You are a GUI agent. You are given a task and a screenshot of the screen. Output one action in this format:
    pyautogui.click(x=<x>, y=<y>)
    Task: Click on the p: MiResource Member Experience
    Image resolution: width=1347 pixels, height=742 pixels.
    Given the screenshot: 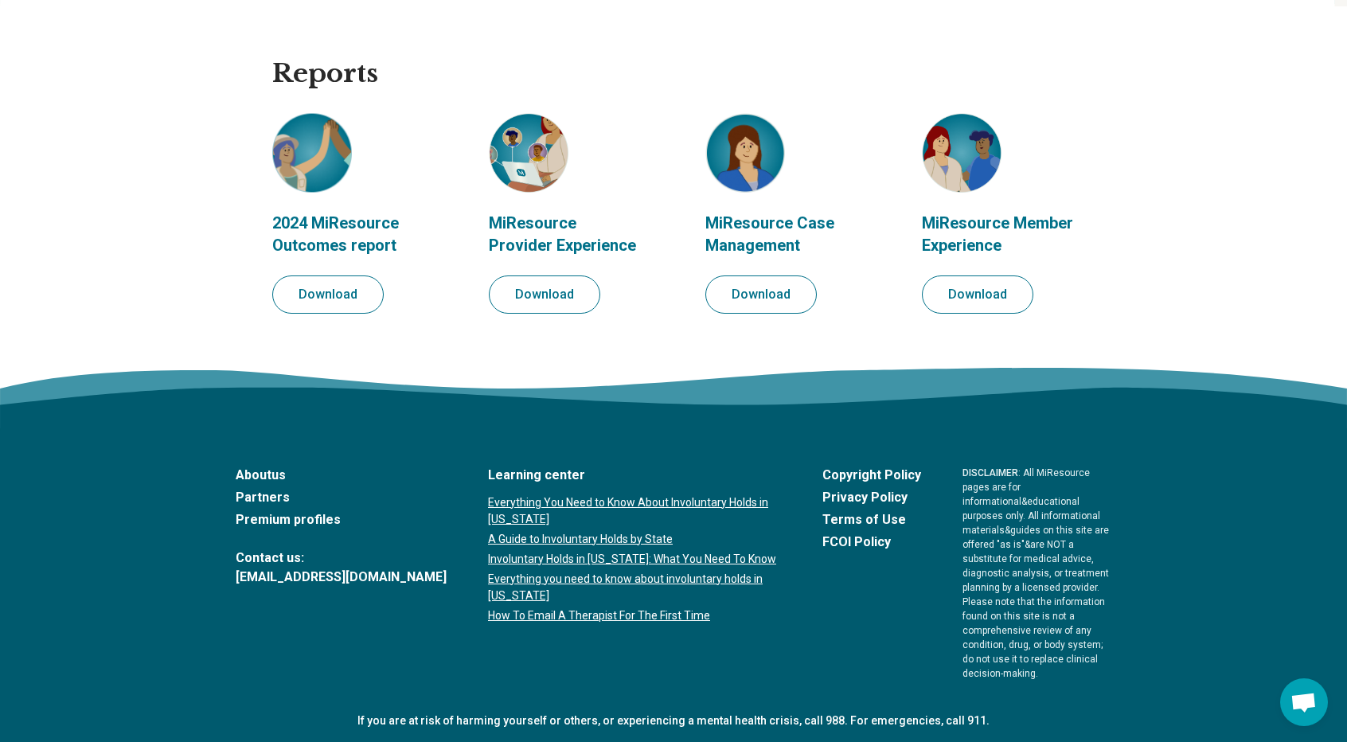 What is the action you would take?
    pyautogui.click(x=999, y=234)
    